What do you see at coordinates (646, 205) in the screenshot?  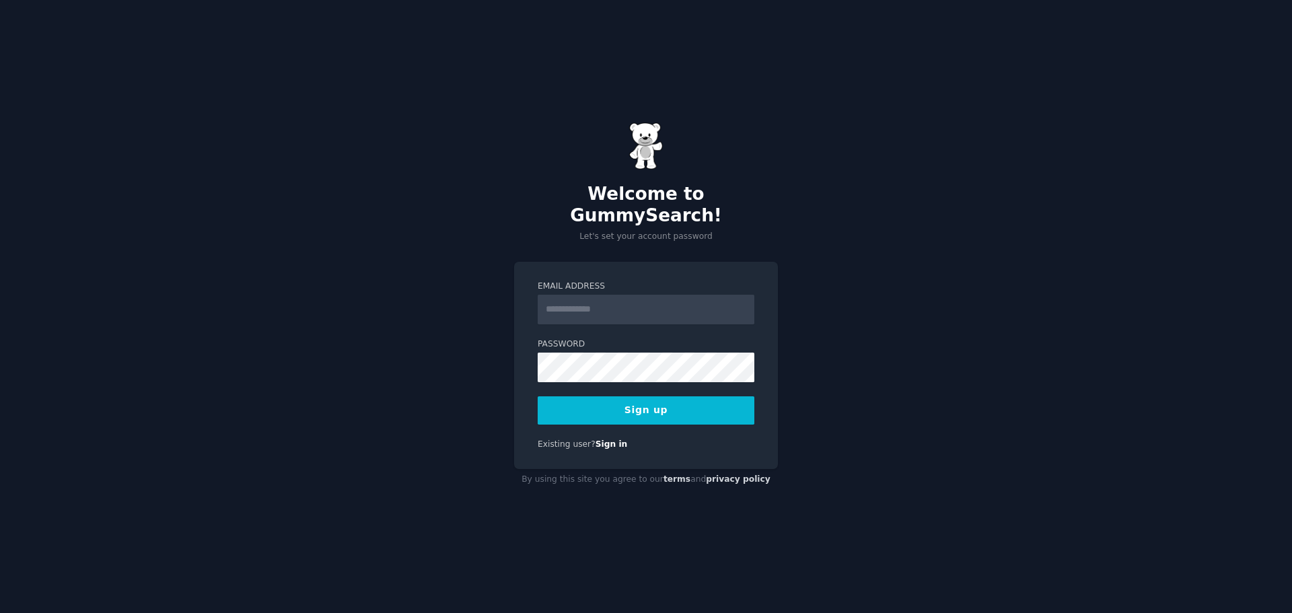 I see `h2: Welcome to GummySearch!` at bounding box center [646, 205].